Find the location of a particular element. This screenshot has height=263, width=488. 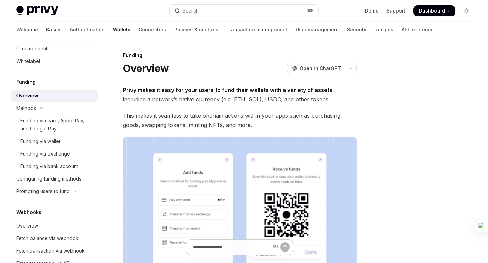

a: Funding via card, Apple Pay, and Google Pay is located at coordinates (54, 125).